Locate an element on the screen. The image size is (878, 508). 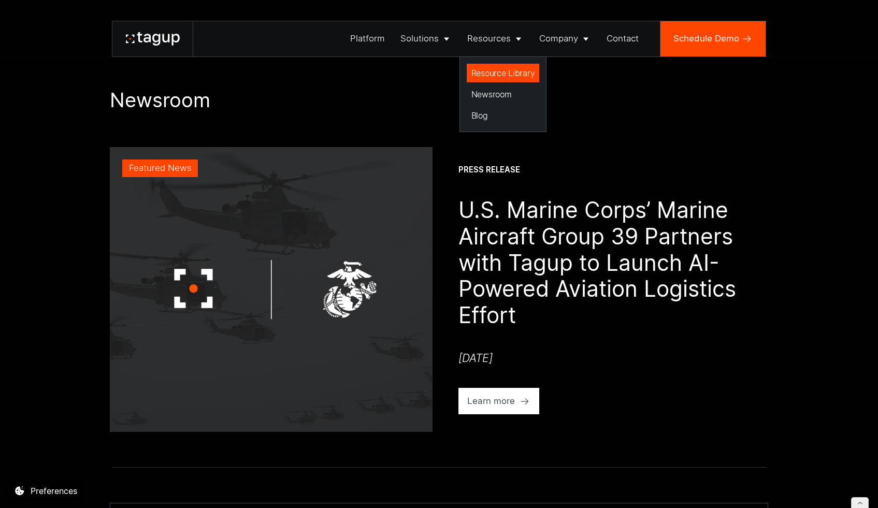
nav: Resources is located at coordinates (502, 94).